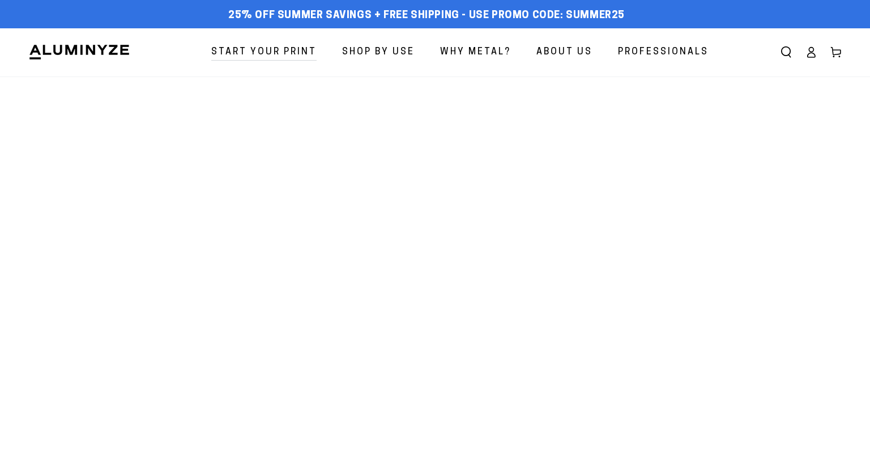  Describe the element at coordinates (79, 52) in the screenshot. I see `img: Aluminyze` at that location.